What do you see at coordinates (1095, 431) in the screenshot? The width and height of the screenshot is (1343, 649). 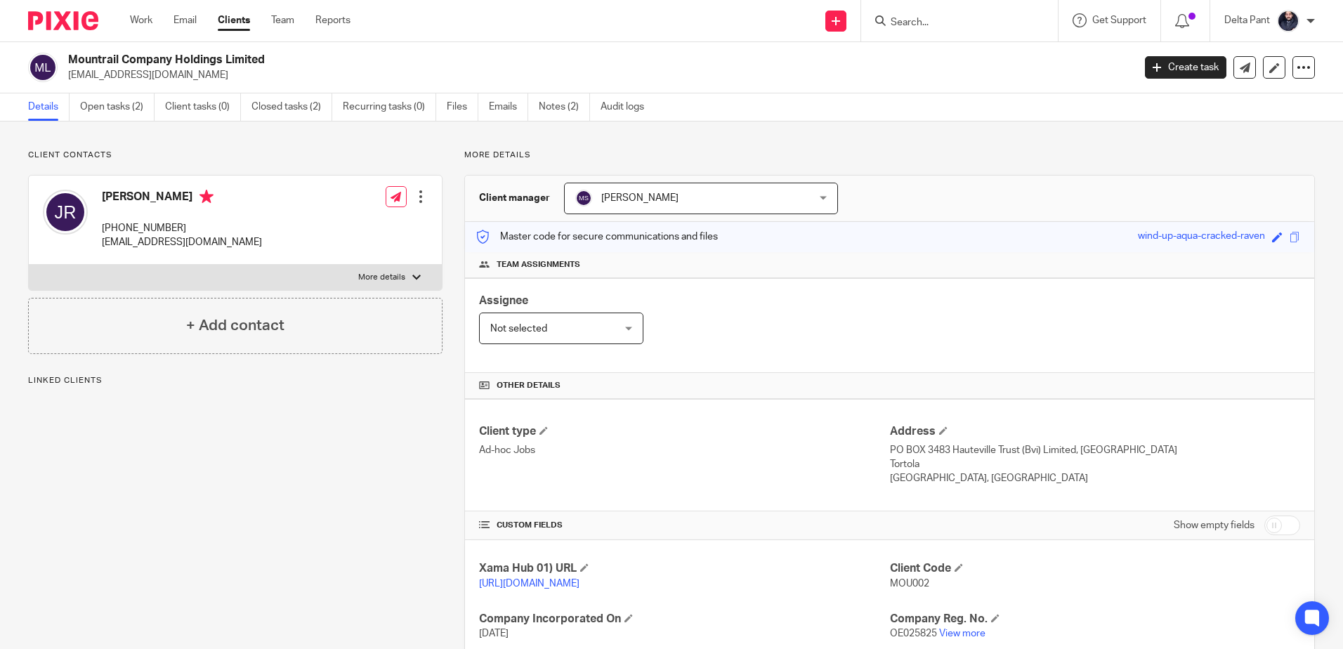 I see `h4: Address` at bounding box center [1095, 431].